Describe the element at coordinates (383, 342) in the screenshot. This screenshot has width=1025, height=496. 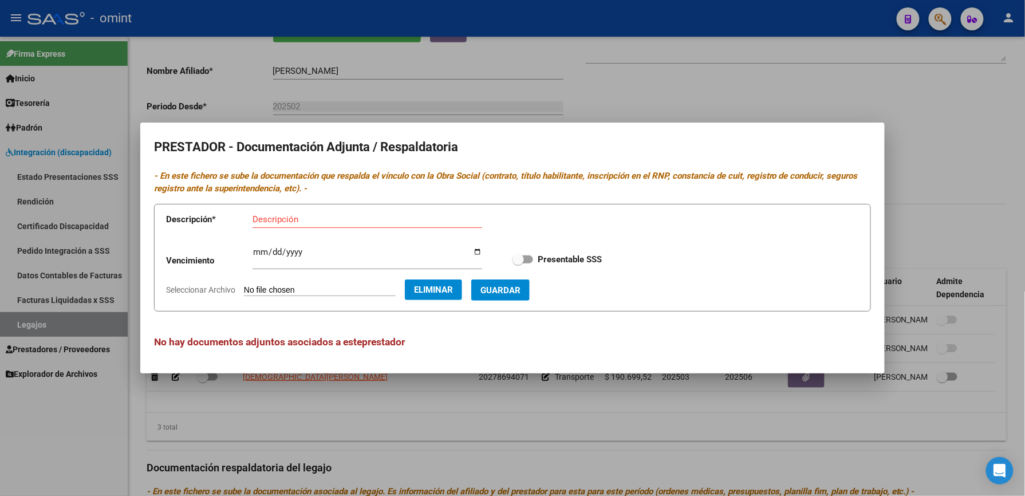
I see `span: prestador` at that location.